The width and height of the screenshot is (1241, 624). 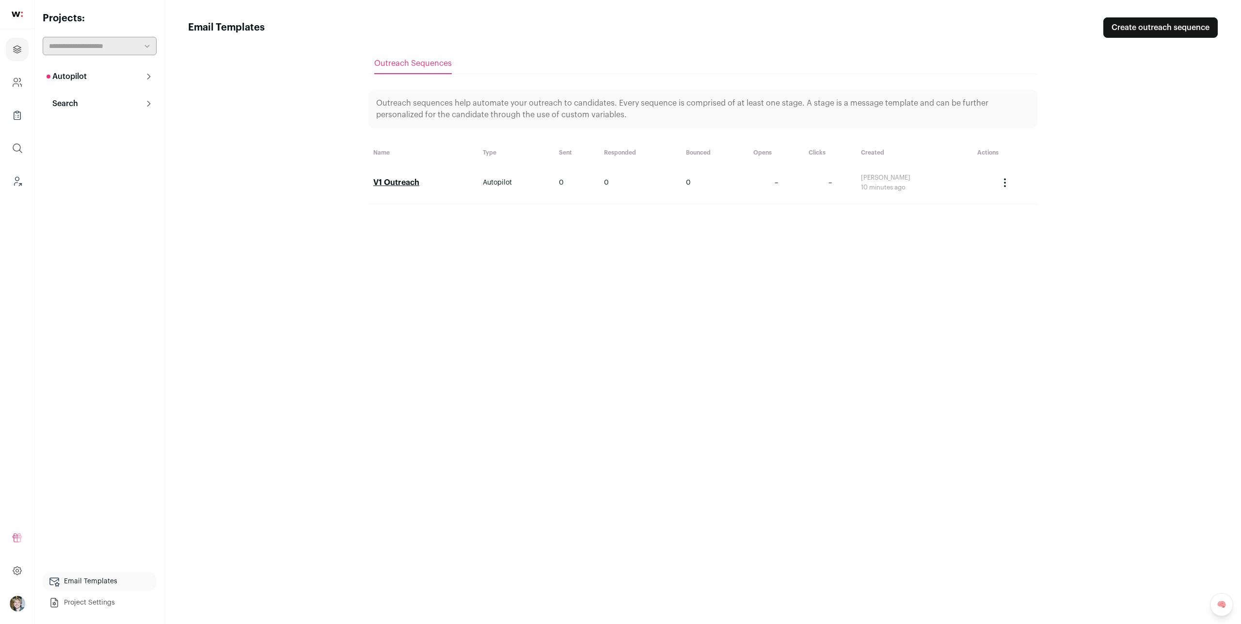 What do you see at coordinates (413, 64) in the screenshot?
I see `span: Outreach Sequences` at bounding box center [413, 64].